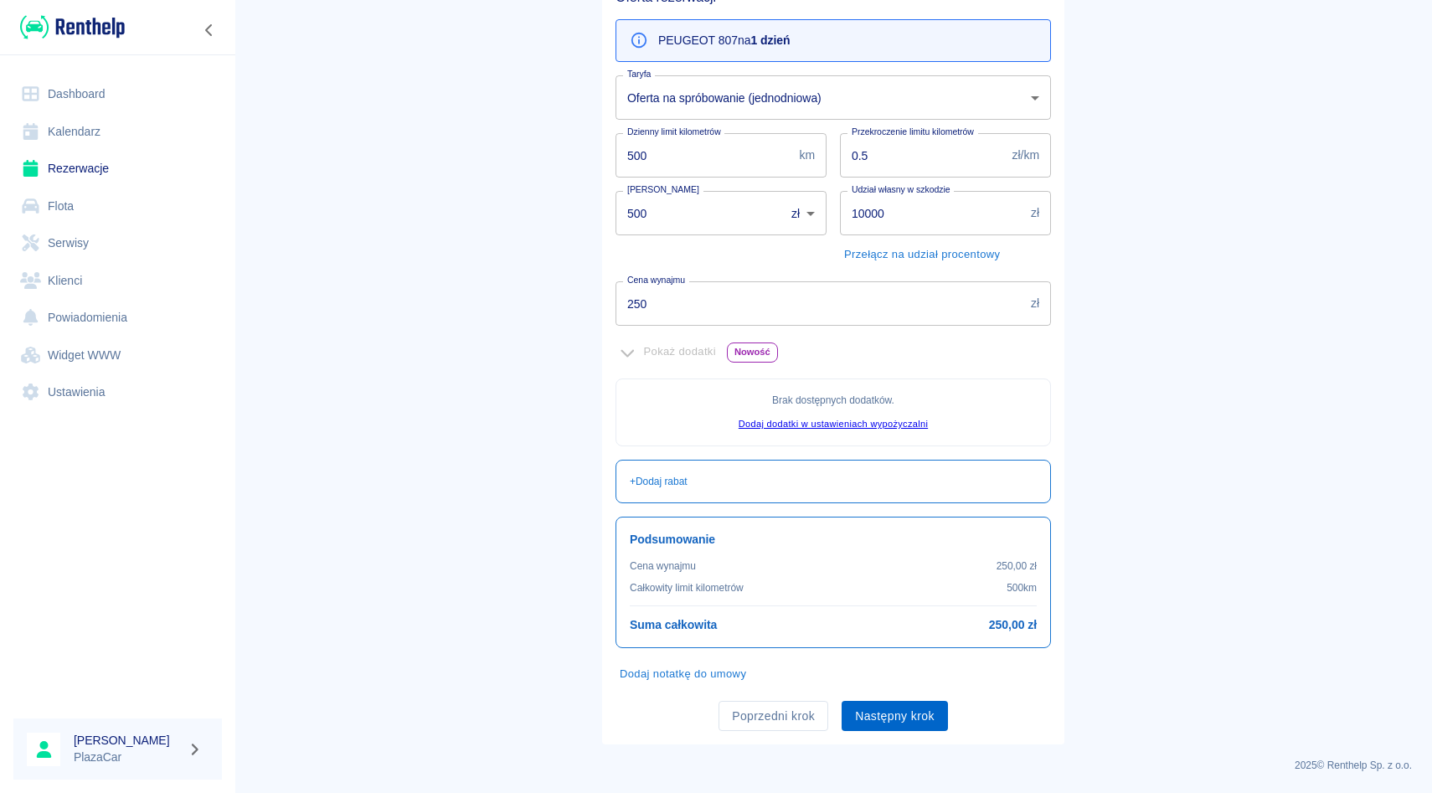 Image resolution: width=1432 pixels, height=793 pixels. What do you see at coordinates (117, 392) in the screenshot?
I see `a: Ustawienia` at bounding box center [117, 392].